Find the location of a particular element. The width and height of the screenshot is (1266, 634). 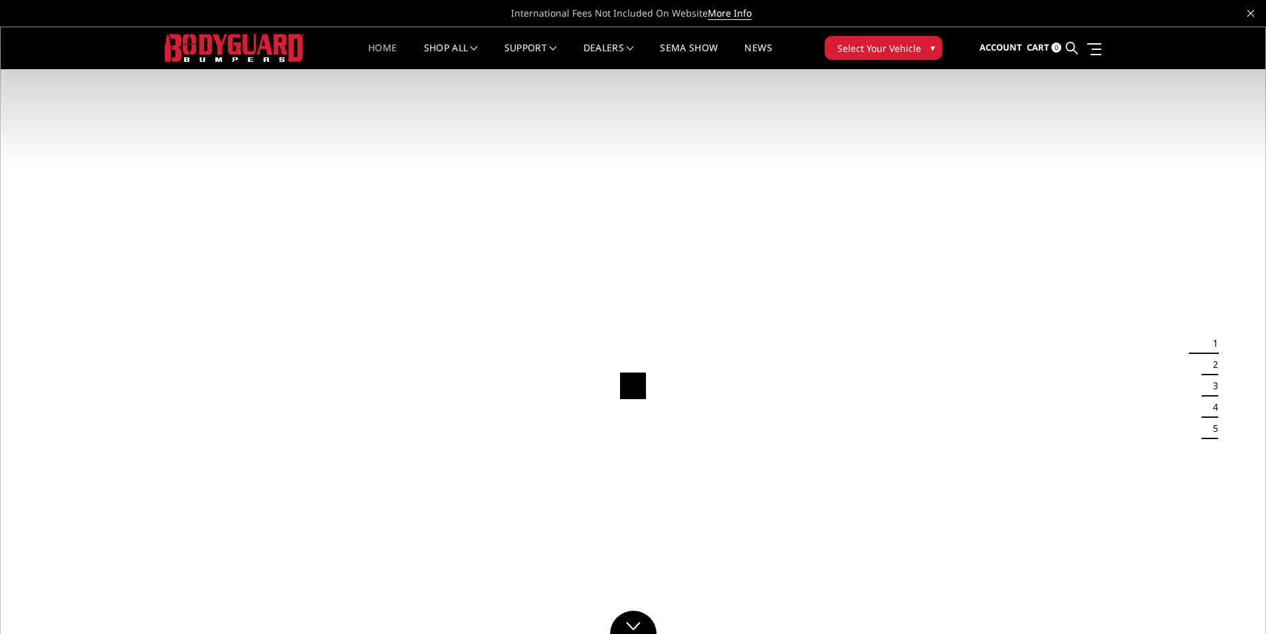

span: Account is located at coordinates (1001, 47).